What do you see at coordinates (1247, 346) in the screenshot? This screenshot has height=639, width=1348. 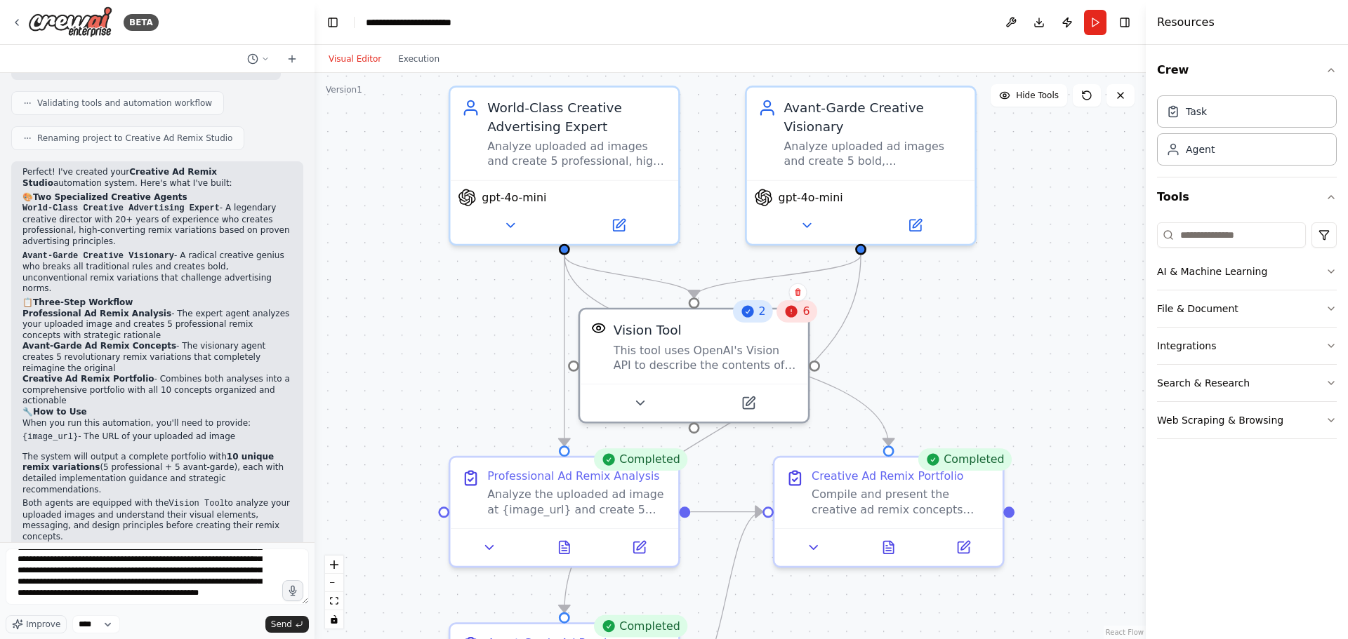 I see `button: Integrations` at bounding box center [1247, 346].